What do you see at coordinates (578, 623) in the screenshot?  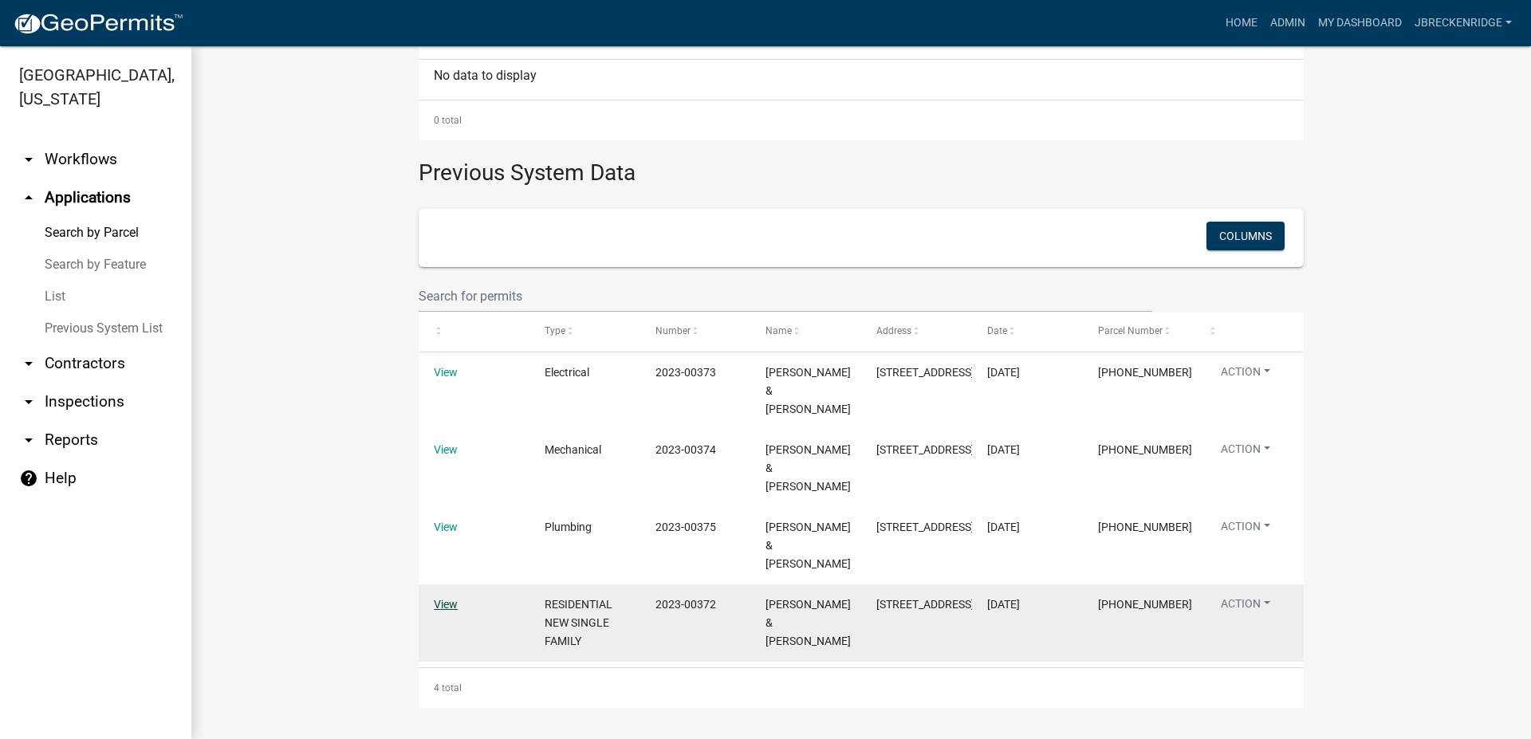 I see `span: RESIDENTIAL NEW SINGLE FAMILY` at bounding box center [578, 623].